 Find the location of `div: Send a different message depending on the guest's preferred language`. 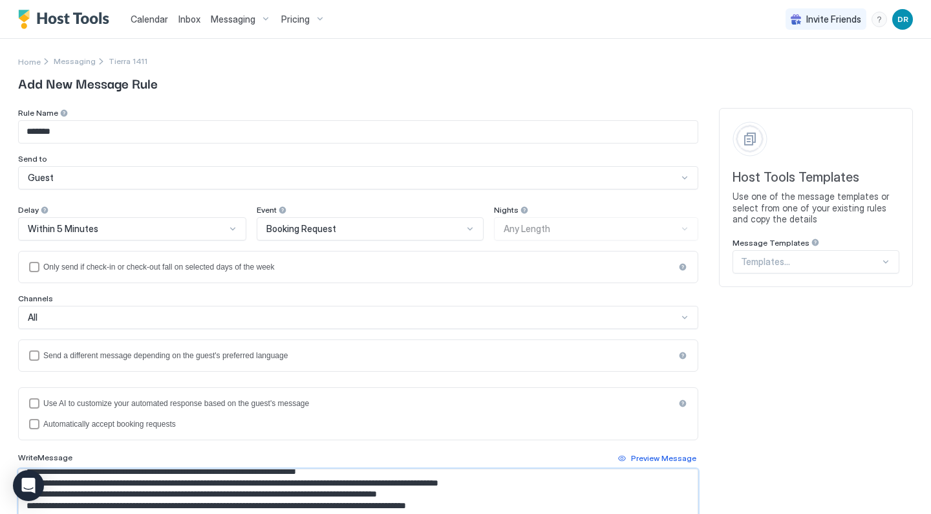

div: Send a different message depending on the guest's preferred language is located at coordinates (359, 355).